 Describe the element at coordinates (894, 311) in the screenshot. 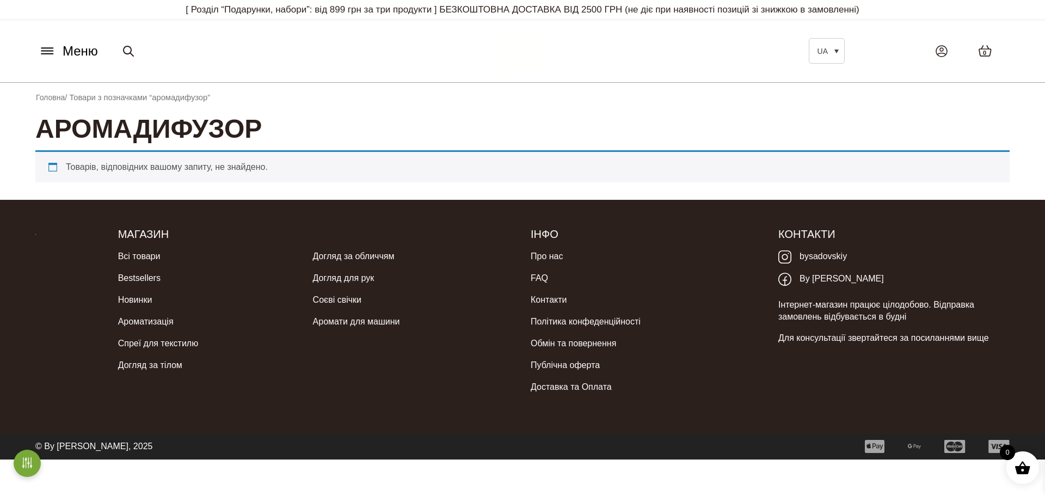

I see `p: Інтернет-магазин працює цілодобово. Відправка замовлень відбувається в будні` at that location.